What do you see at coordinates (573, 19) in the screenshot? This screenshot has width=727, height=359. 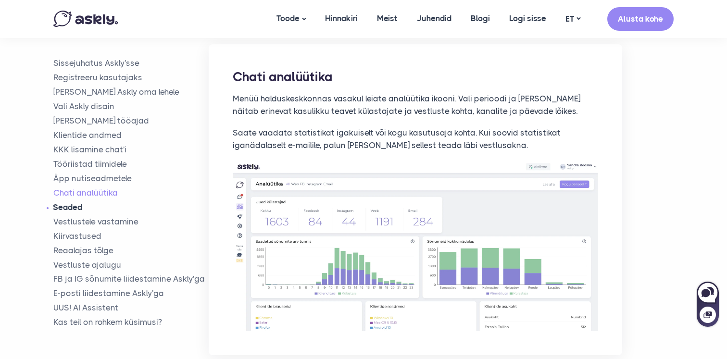 I see `a: ET` at bounding box center [573, 19].